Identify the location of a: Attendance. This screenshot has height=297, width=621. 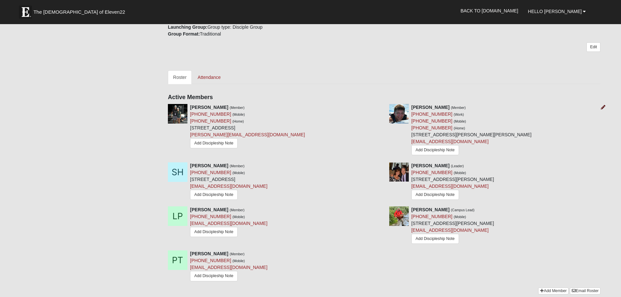
(209, 77).